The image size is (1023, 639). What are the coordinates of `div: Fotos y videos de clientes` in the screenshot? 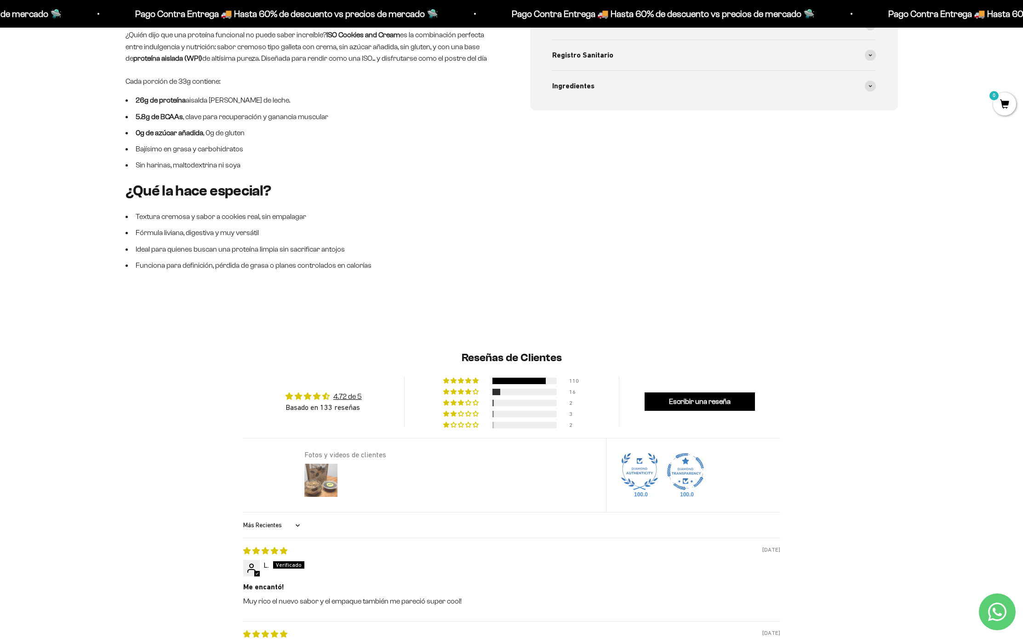 It's located at (450, 454).